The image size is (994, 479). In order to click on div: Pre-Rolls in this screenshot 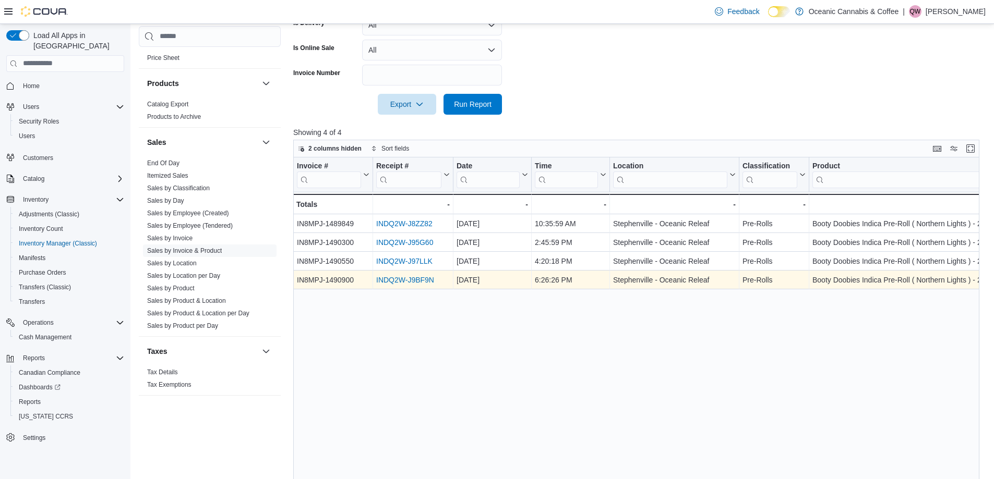, I will do `click(774, 280)`.